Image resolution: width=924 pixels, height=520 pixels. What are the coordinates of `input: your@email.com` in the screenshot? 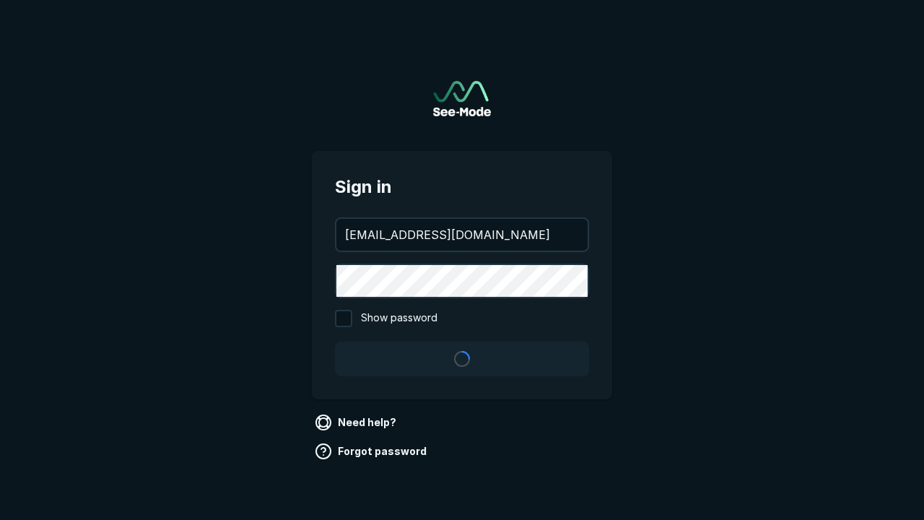 It's located at (462, 235).